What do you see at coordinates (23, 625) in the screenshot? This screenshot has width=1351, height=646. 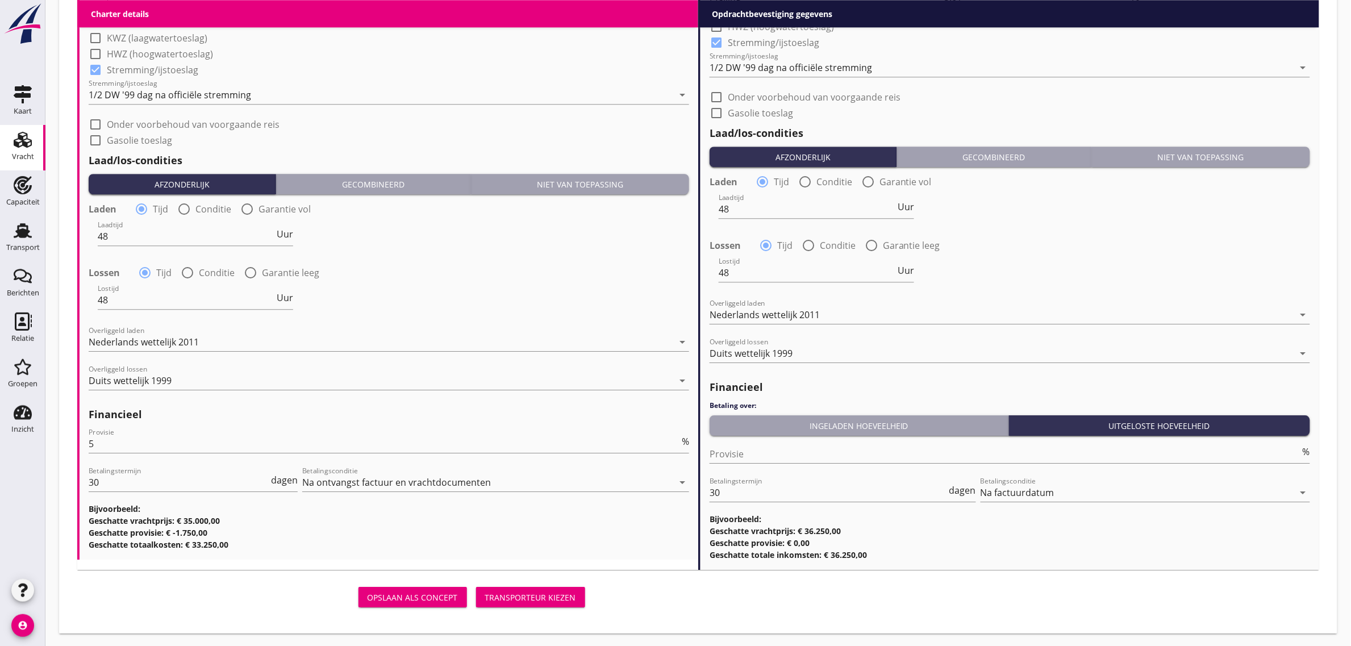 I see `i: account_circle` at bounding box center [23, 625].